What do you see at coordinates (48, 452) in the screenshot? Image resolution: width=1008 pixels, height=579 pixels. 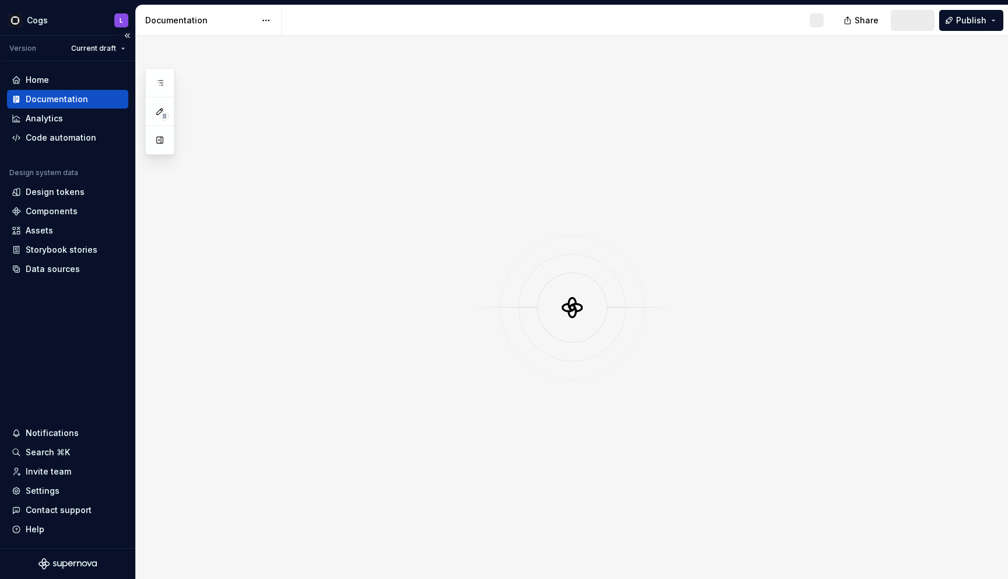 I see `div: Search ⌘K` at bounding box center [48, 452].